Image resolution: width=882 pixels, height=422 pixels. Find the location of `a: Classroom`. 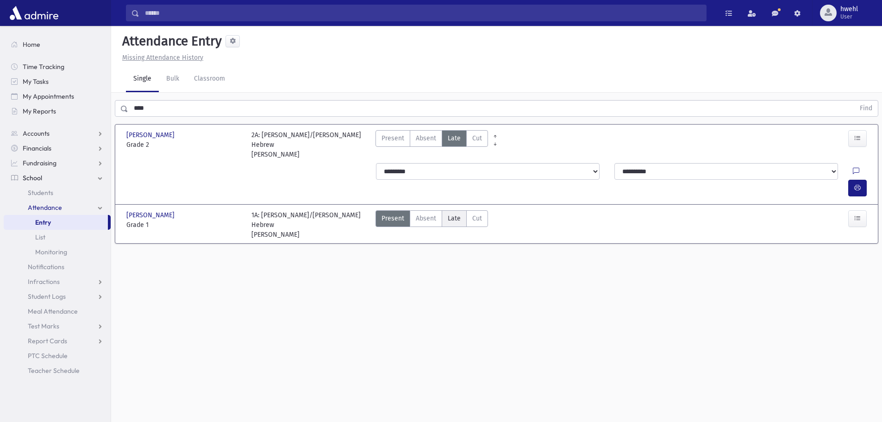

a: Classroom is located at coordinates (209, 79).